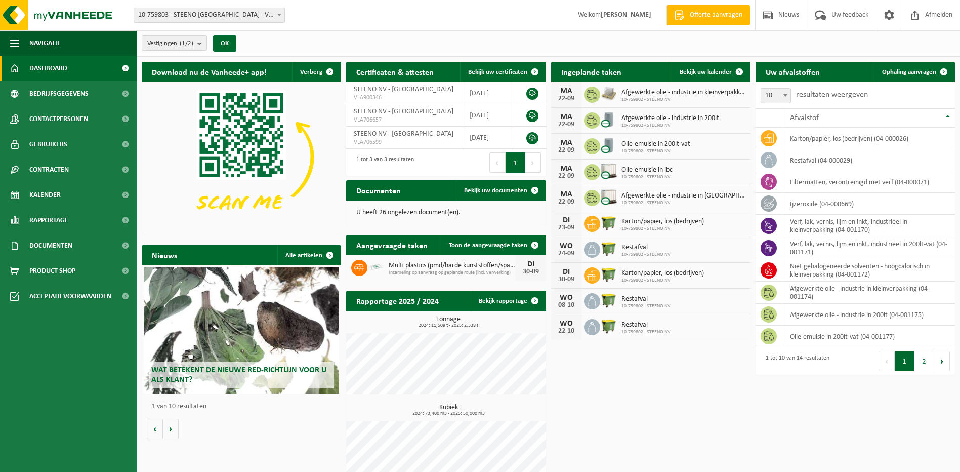 This screenshot has height=472, width=960. I want to click on span: Contactpersonen, so click(59, 119).